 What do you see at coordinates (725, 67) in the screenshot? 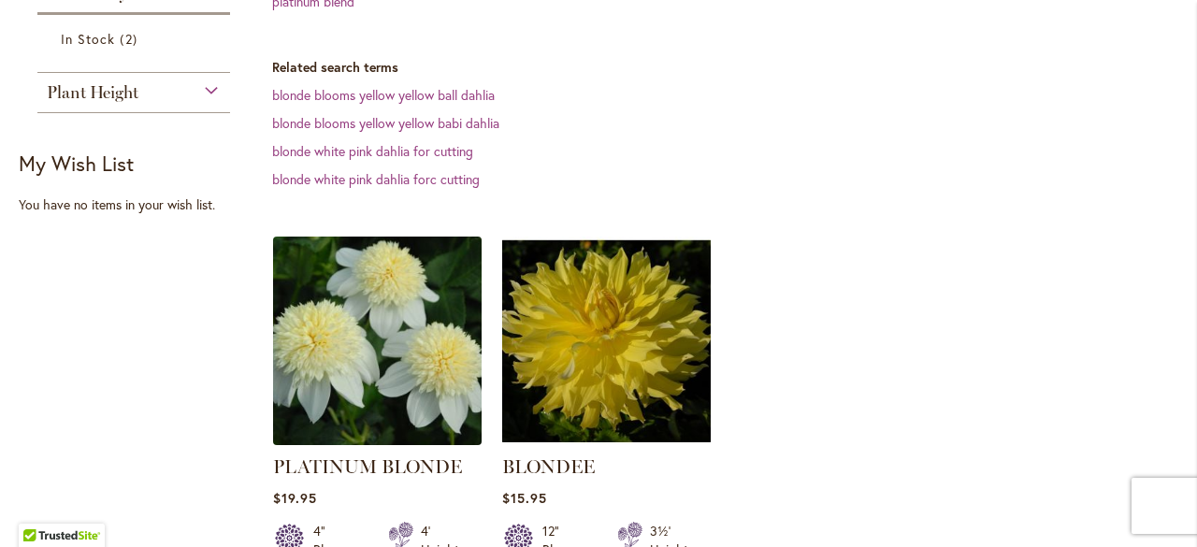
I see `dt: Related search terms` at bounding box center [725, 67].